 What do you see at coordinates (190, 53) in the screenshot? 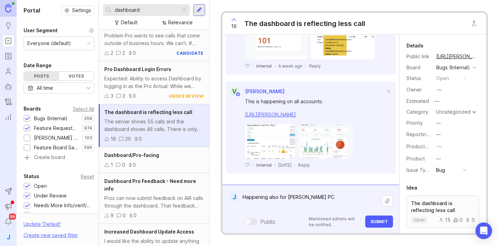
I see `div: candidate` at bounding box center [190, 53].